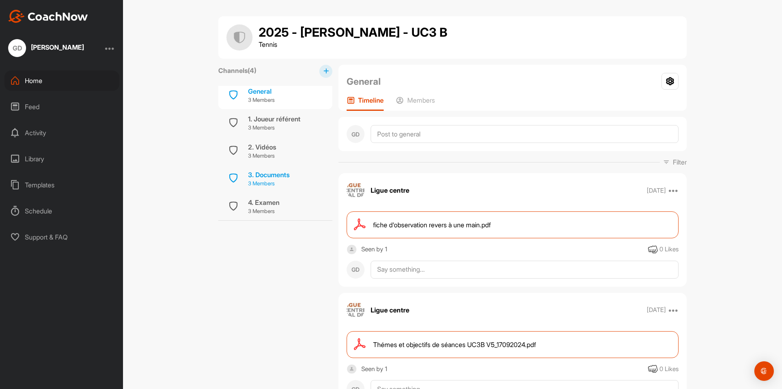  I want to click on img: CoachNow, so click(48, 16).